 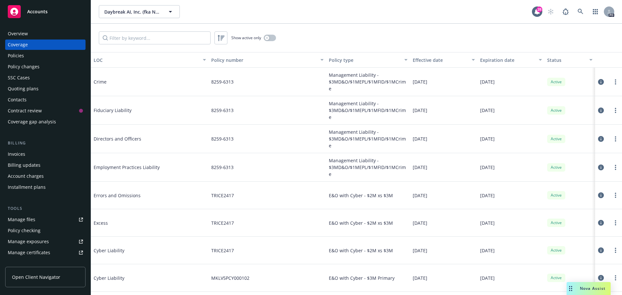 What do you see at coordinates (32, 122) in the screenshot?
I see `div: Coverage gap analysis` at bounding box center [32, 122].